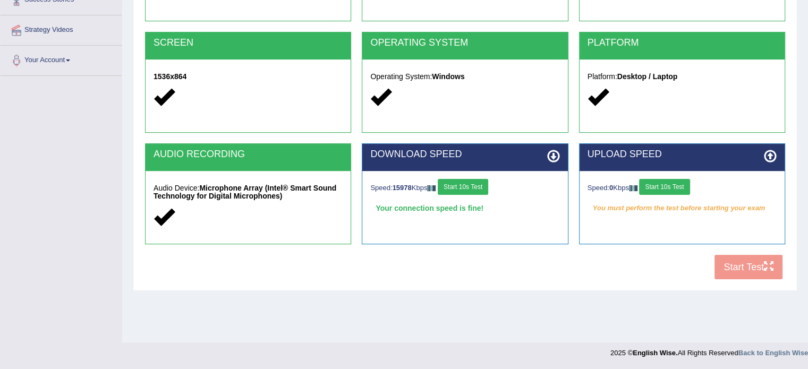  I want to click on h2: PLATFORM, so click(682, 43).